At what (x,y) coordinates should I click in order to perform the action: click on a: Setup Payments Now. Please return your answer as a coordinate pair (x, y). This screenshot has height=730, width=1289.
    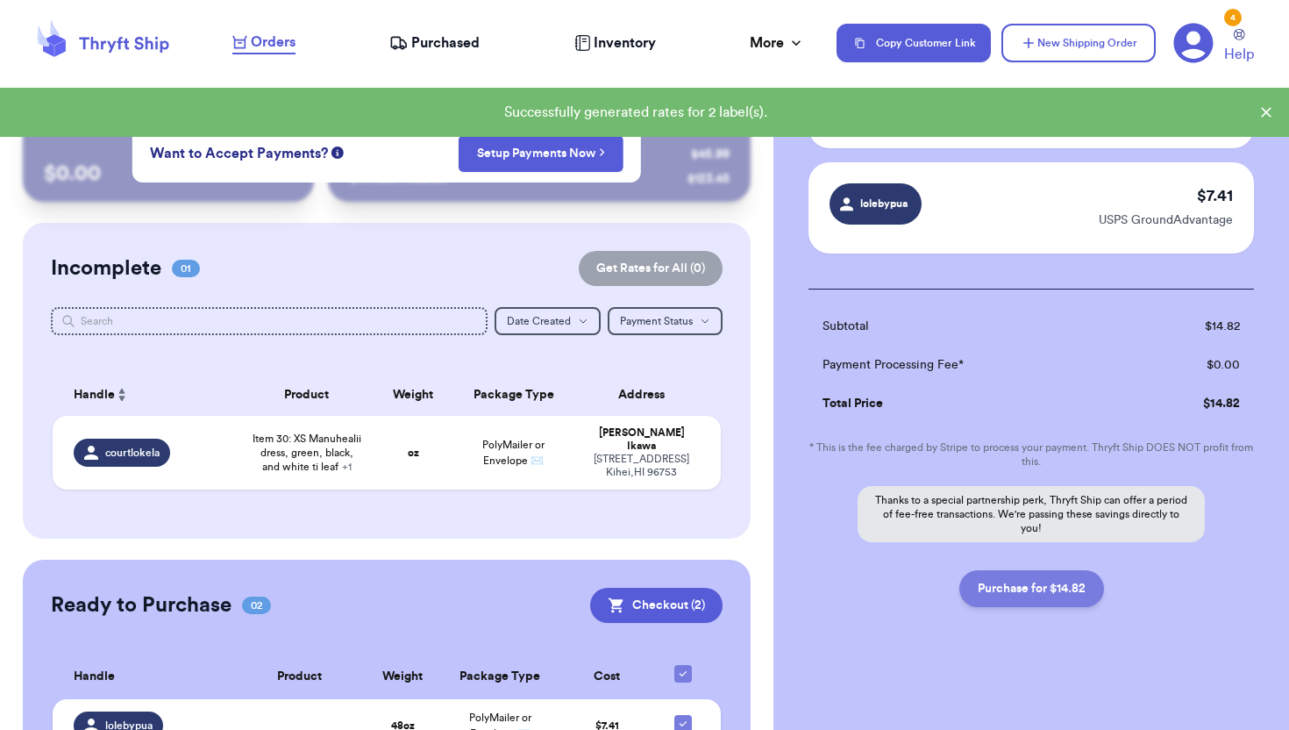
    Looking at the image, I should click on (541, 153).